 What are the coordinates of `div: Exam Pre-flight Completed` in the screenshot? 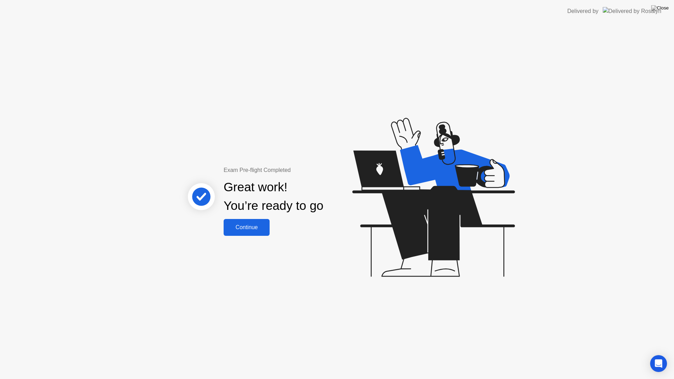 It's located at (296, 170).